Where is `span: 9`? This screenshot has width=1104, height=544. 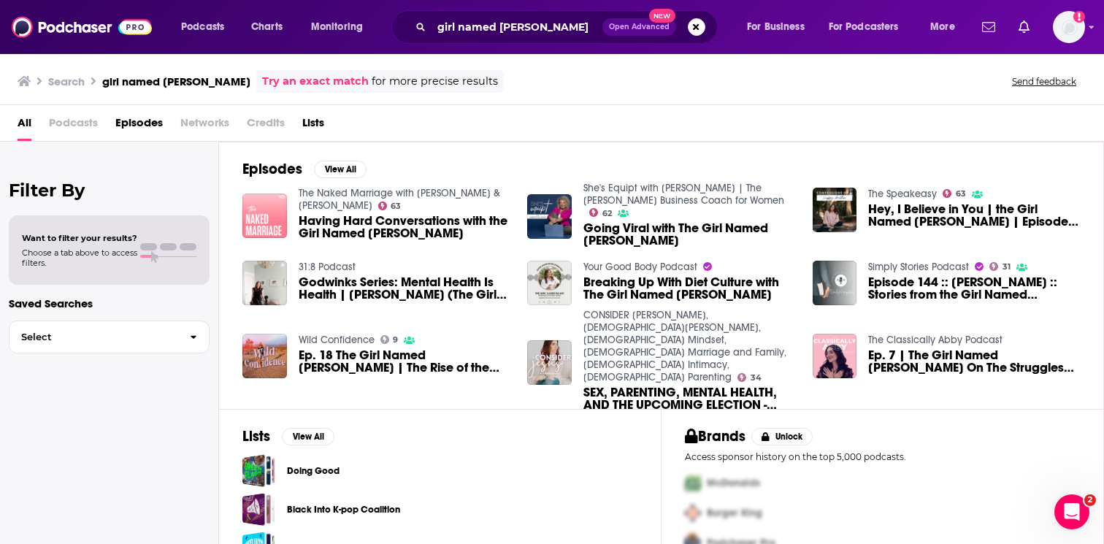
span: 9 is located at coordinates (395, 339).